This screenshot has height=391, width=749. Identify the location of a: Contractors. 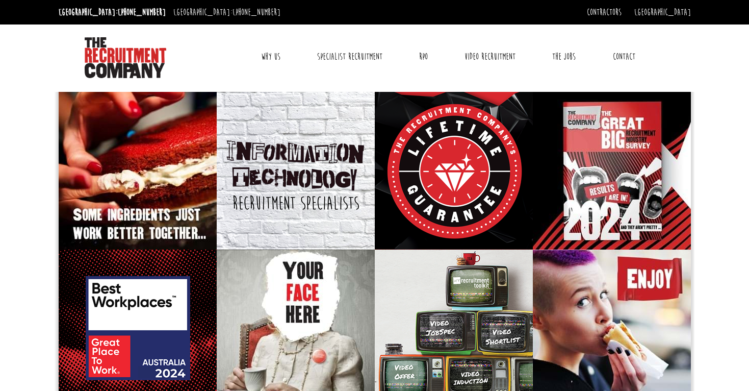
(604, 12).